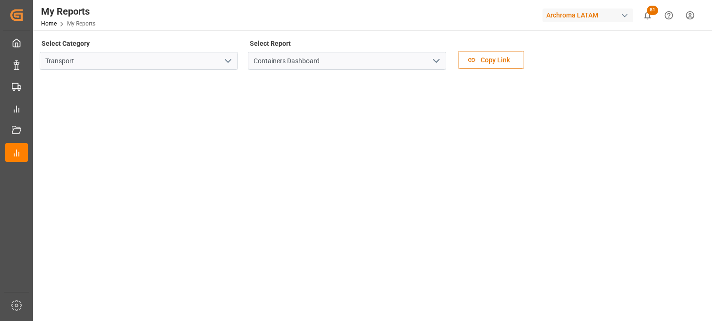 This screenshot has width=712, height=321. Describe the element at coordinates (65, 43) in the screenshot. I see `label: Select Category` at that location.